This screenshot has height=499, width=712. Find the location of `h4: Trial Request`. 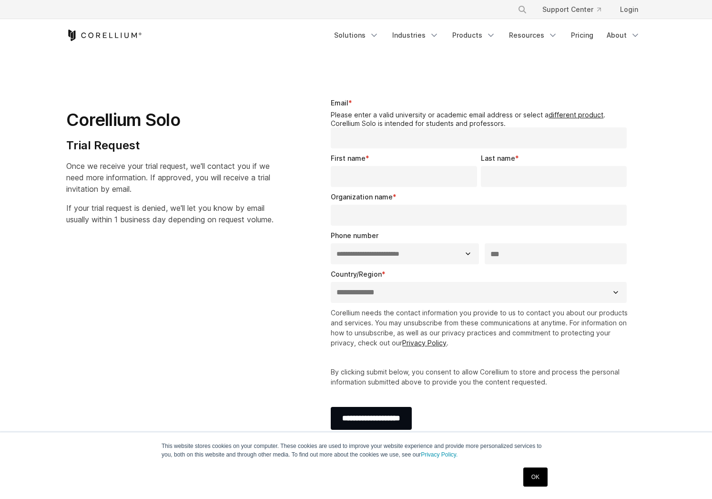

h4: Trial Request is located at coordinates (170, 145).